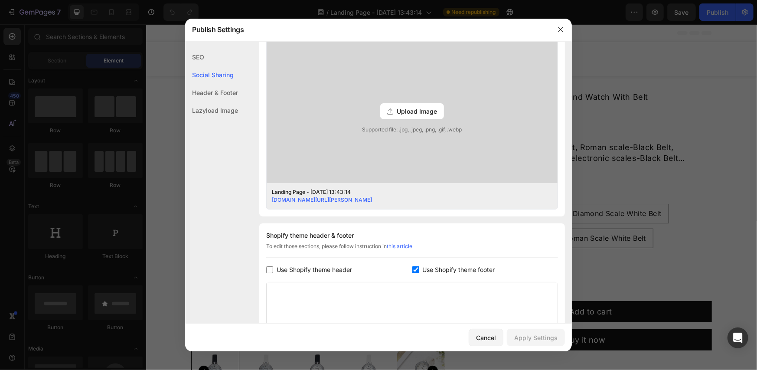 The image size is (757, 370). Describe the element at coordinates (212, 75) in the screenshot. I see `div: Social Sharing` at that location.